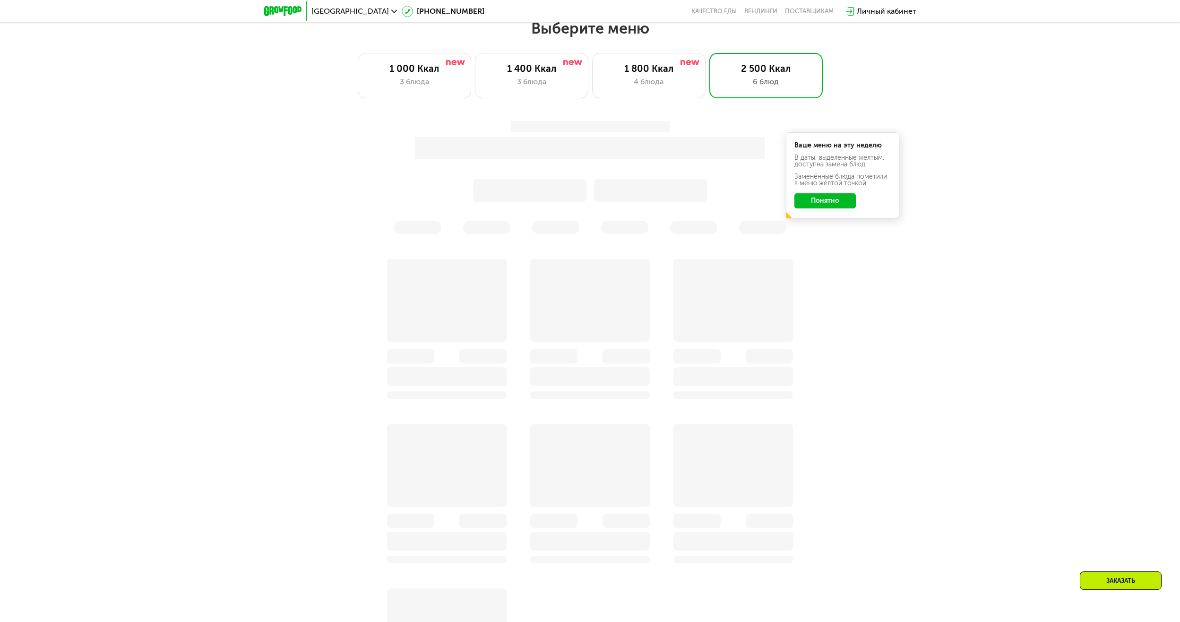  I want to click on h2: Выберите меню, so click(590, 28).